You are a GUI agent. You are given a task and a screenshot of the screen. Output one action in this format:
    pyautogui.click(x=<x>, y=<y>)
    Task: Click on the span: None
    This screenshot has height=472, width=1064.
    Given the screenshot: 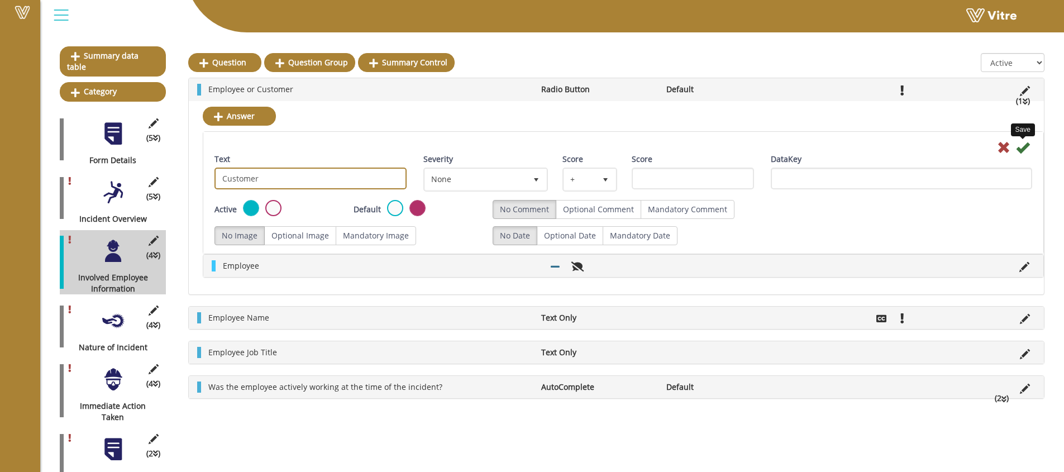 What is the action you would take?
    pyautogui.click(x=475, y=179)
    